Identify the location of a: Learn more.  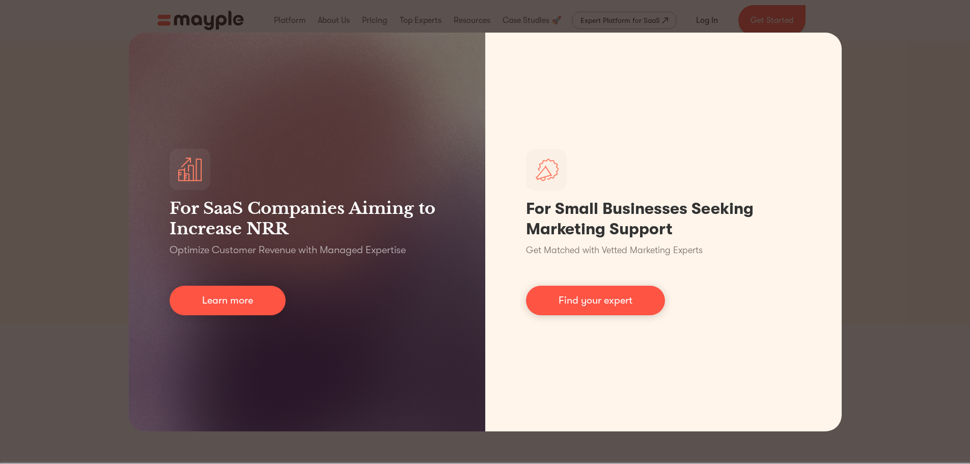
(228, 300).